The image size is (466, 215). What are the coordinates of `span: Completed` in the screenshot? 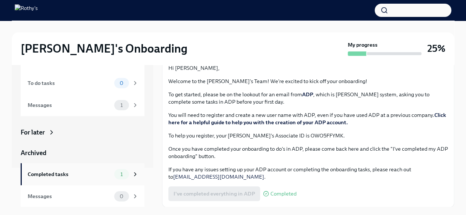 It's located at (283, 194).